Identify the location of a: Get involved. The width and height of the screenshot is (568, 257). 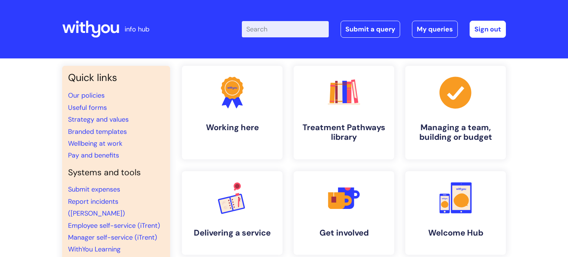
(344, 213).